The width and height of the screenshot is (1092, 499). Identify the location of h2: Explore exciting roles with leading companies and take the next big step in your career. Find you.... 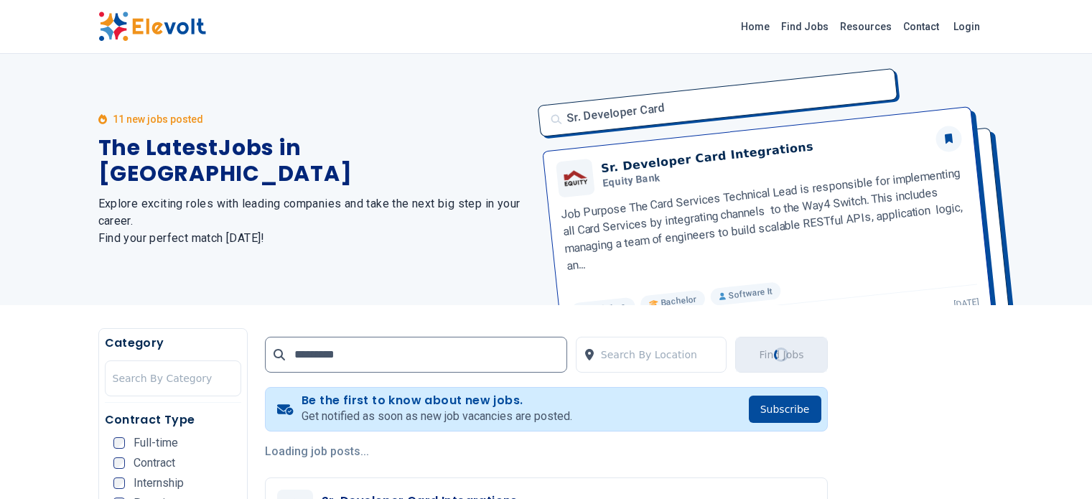
(314, 221).